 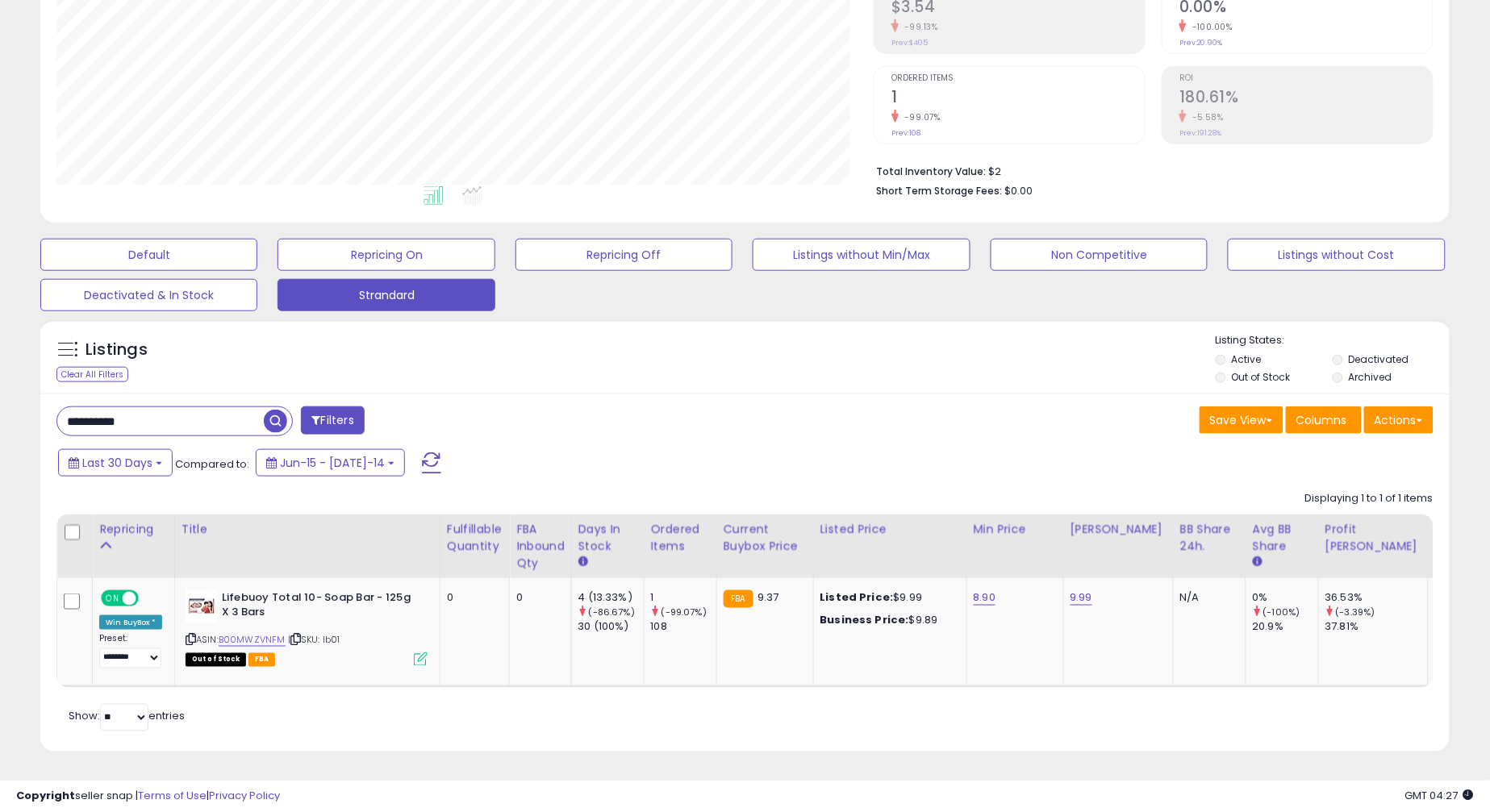 I want to click on span: 2025-08-14 04:27 GMT, so click(x=1439, y=795).